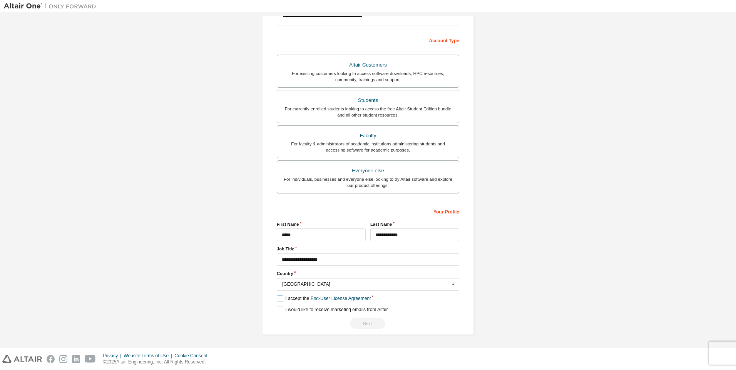 Image resolution: width=736 pixels, height=370 pixels. What do you see at coordinates (332, 310) in the screenshot?
I see `label: I would like to receive marketing emails from Altair` at bounding box center [332, 310].